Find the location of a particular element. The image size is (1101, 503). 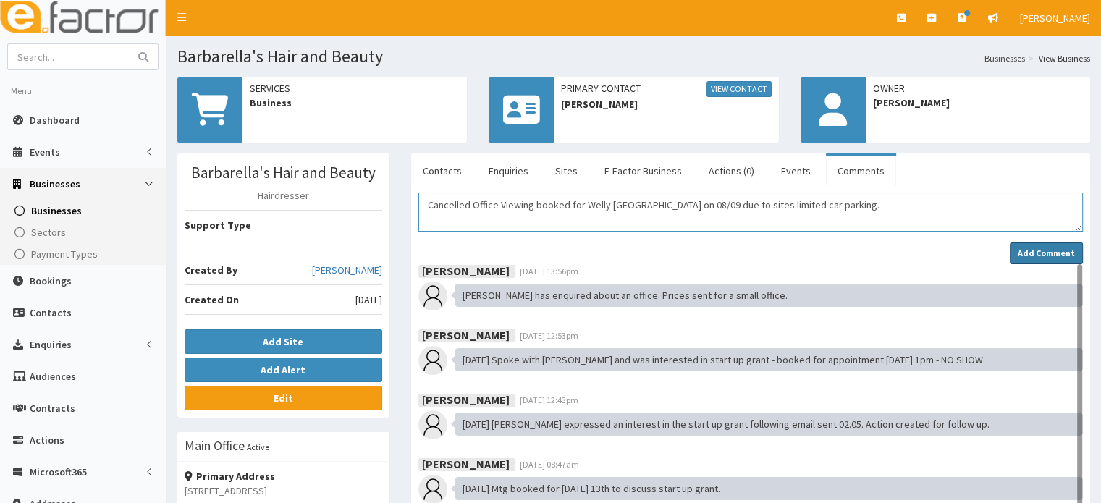

a: Sites is located at coordinates (566, 171).